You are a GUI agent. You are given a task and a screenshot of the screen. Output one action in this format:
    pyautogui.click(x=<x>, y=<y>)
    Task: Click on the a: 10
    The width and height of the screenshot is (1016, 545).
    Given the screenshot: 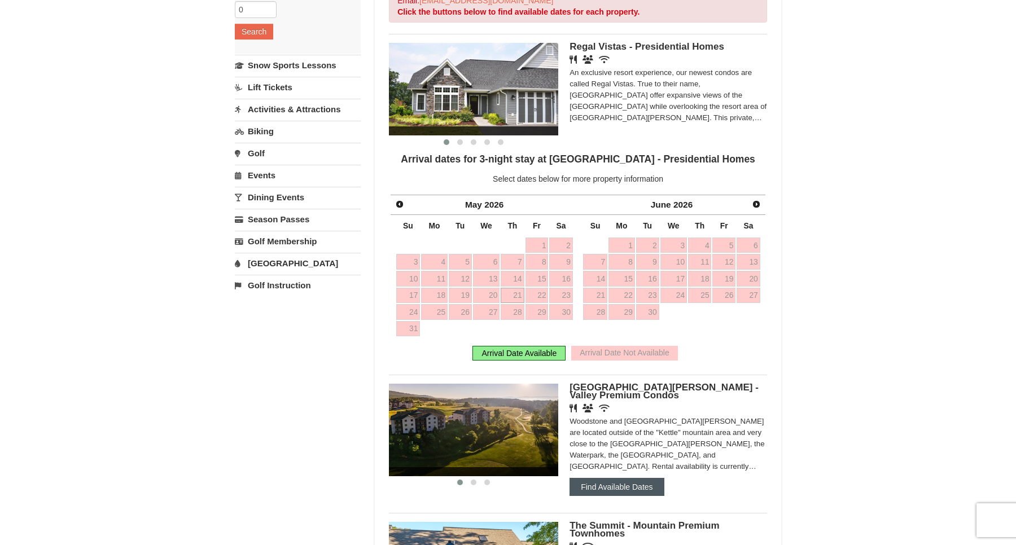 What is the action you would take?
    pyautogui.click(x=674, y=262)
    